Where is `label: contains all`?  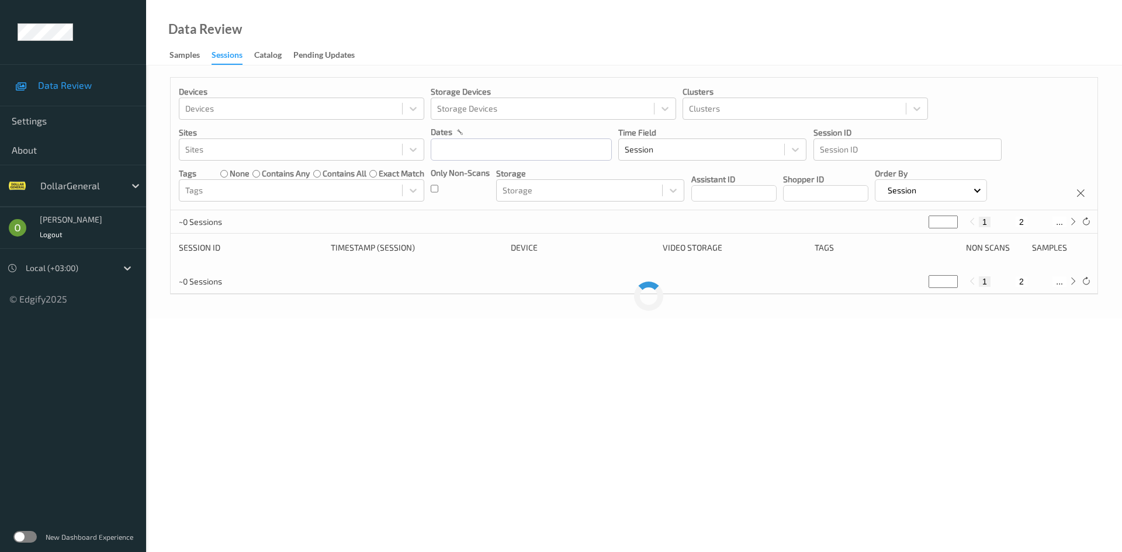 label: contains all is located at coordinates (344, 174).